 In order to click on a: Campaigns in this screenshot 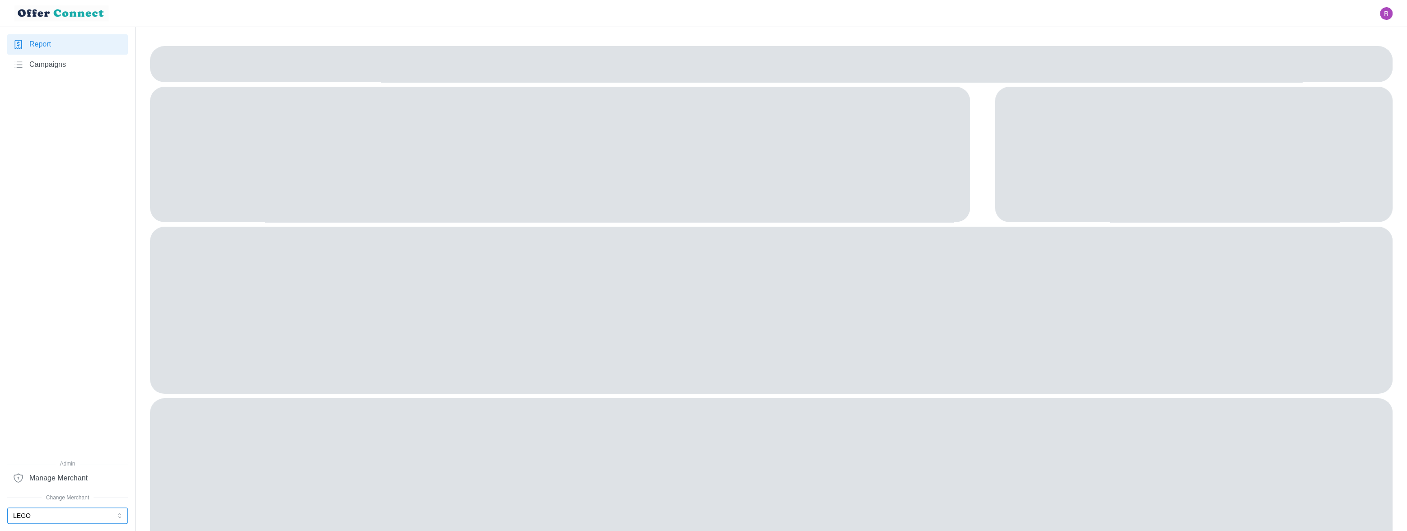, I will do `click(67, 65)`.